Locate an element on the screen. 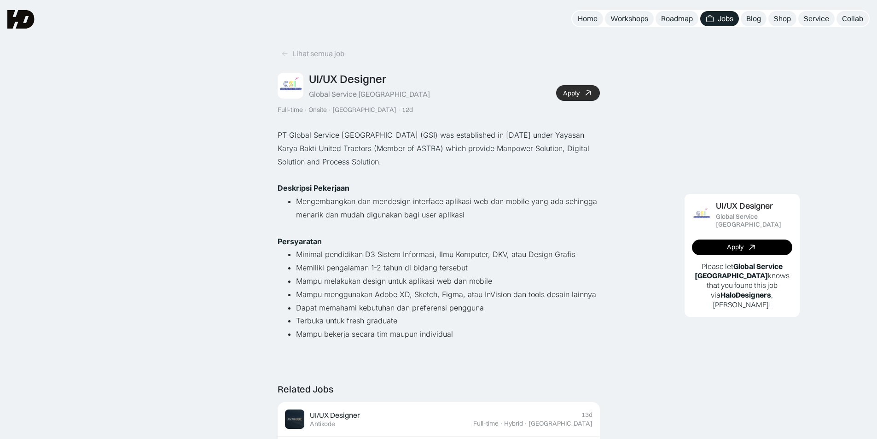 The width and height of the screenshot is (877, 439). div: Shop is located at coordinates (783, 18).